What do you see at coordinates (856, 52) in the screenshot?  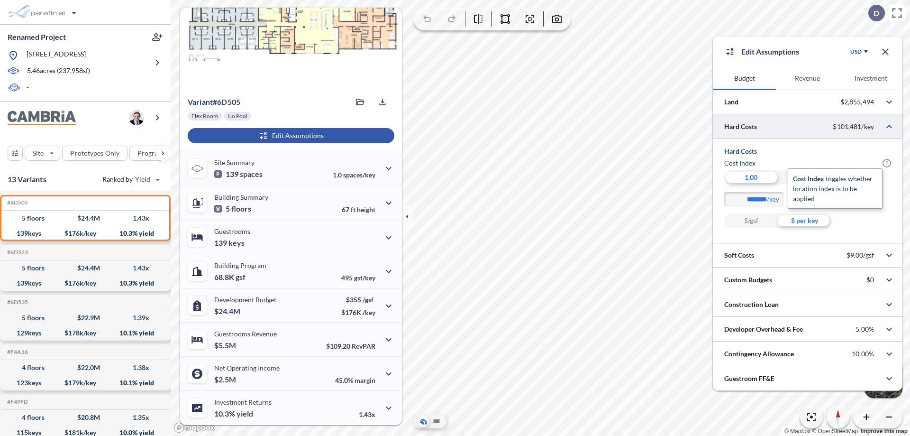 I see `div: USD` at bounding box center [856, 52].